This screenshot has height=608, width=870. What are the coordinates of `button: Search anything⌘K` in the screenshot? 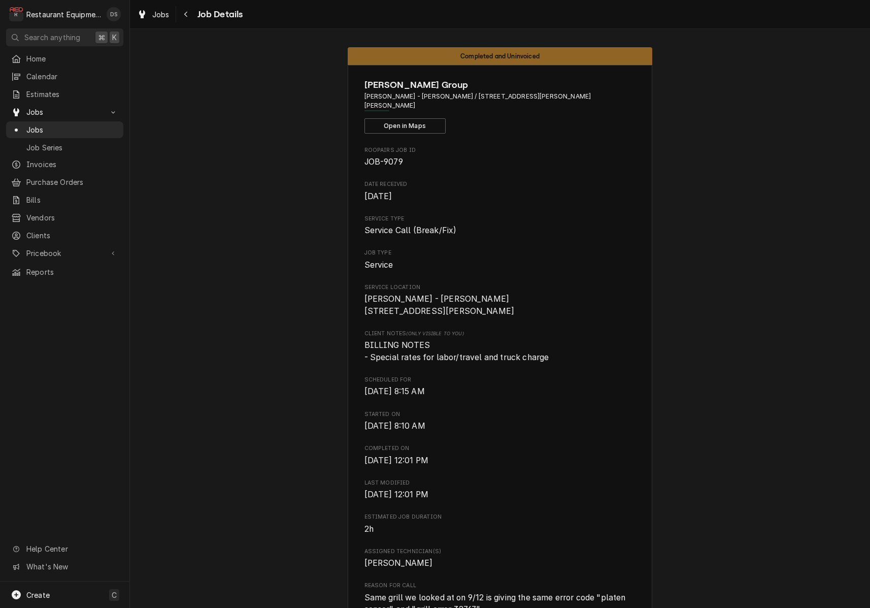 It's located at (64, 37).